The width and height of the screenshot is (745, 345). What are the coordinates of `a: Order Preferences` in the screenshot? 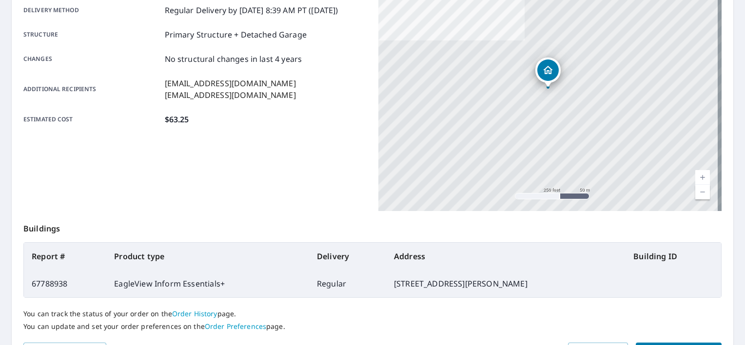 It's located at (235, 326).